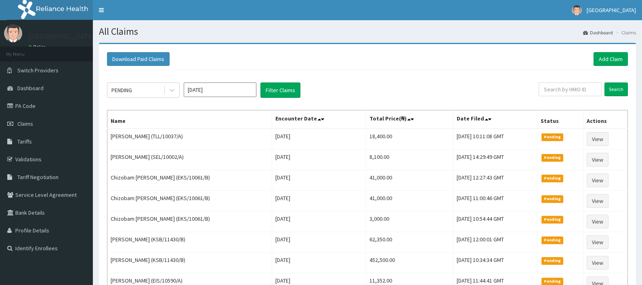  I want to click on td: 452,500.00, so click(409, 262).